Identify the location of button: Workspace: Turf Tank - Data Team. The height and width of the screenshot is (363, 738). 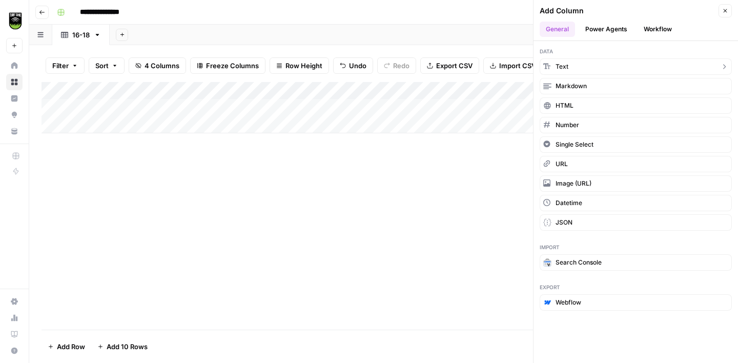
(14, 21).